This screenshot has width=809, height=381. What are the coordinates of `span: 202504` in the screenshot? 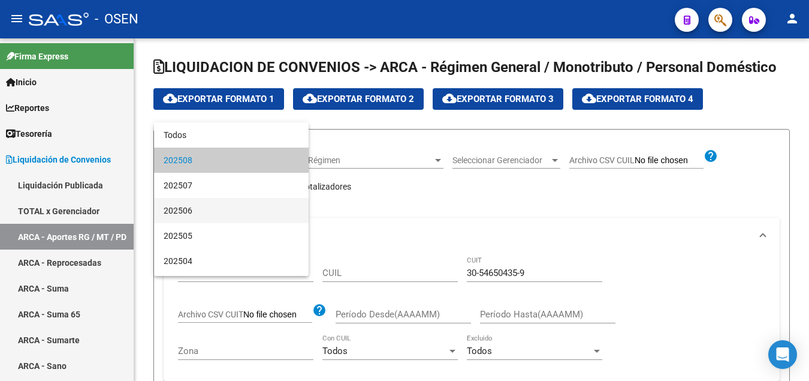 It's located at (231, 261).